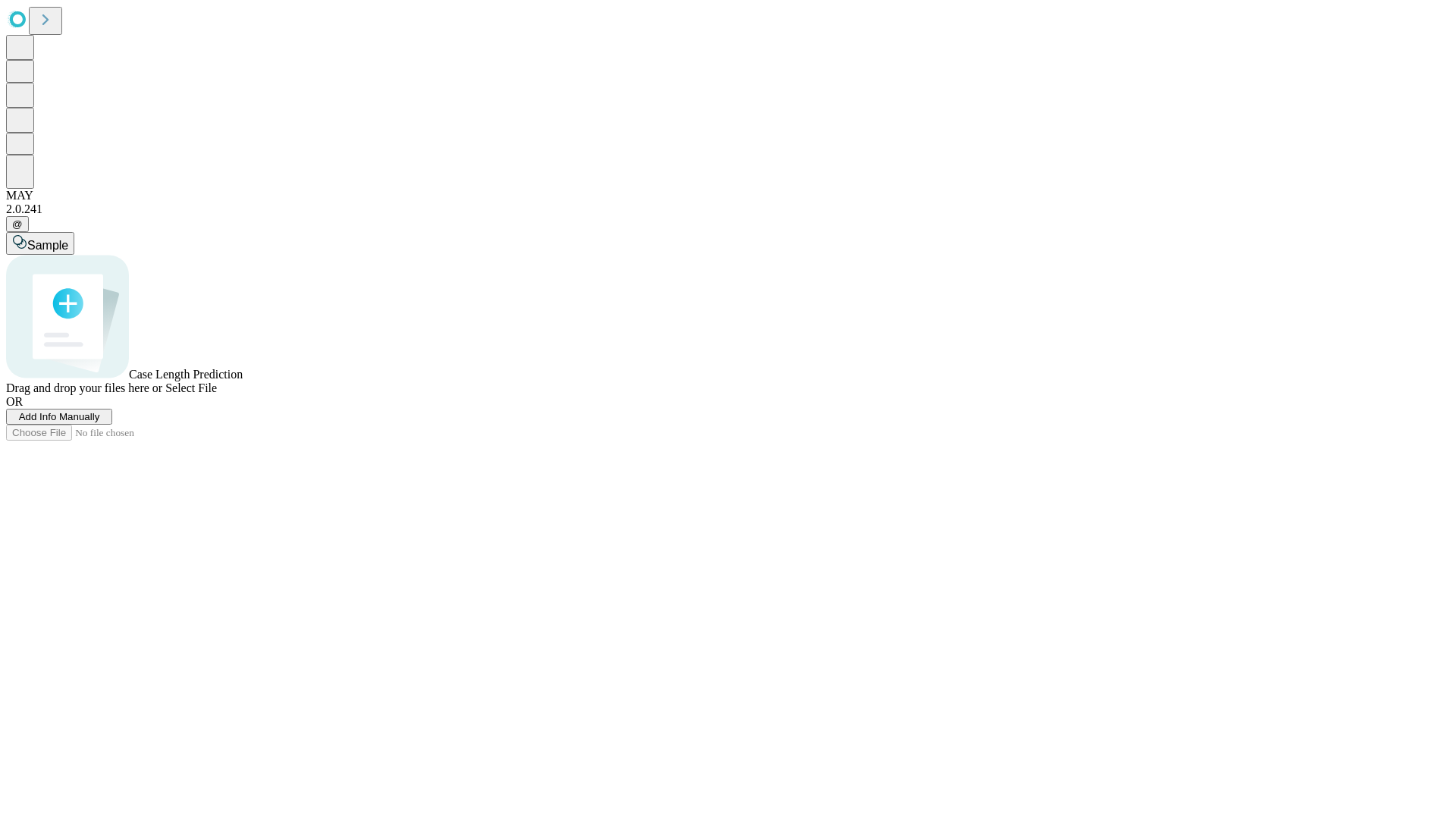 The image size is (1456, 819). What do you see at coordinates (728, 195) in the screenshot?
I see `div: MAY` at bounding box center [728, 195].